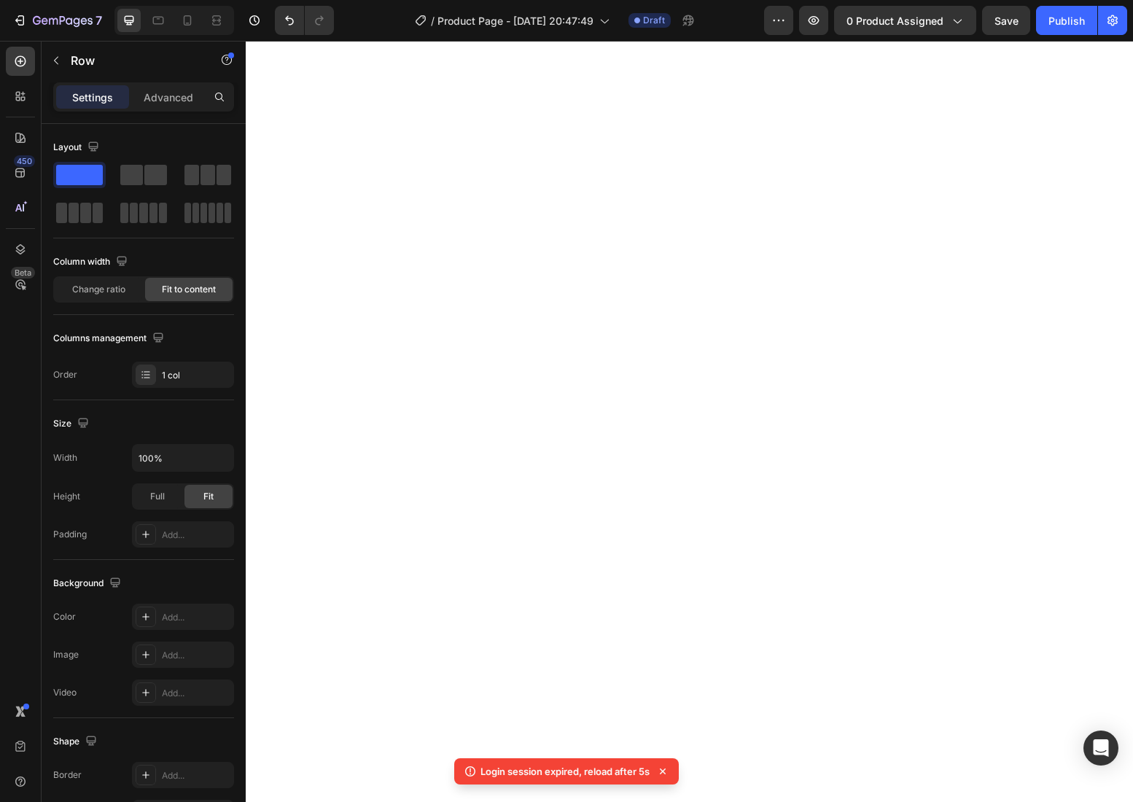 This screenshot has height=802, width=1133. I want to click on div: Undo/Redo, so click(304, 20).